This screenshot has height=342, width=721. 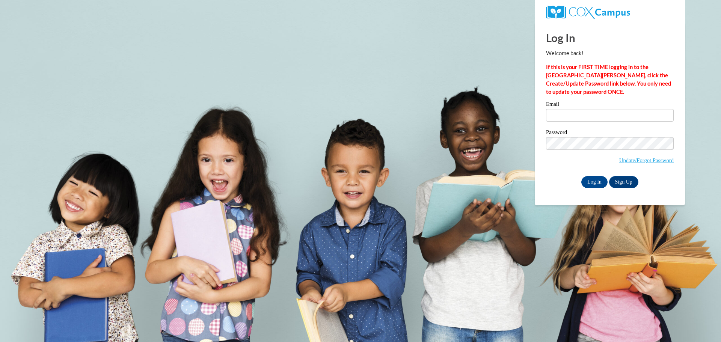 What do you see at coordinates (609, 105) in the screenshot?
I see `label: Email` at bounding box center [609, 105].